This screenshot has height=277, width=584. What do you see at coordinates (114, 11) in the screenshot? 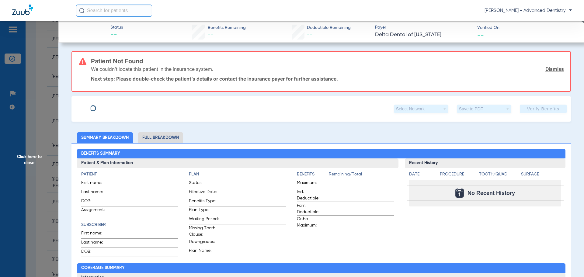
I see `input: Search for patients` at bounding box center [114, 11].